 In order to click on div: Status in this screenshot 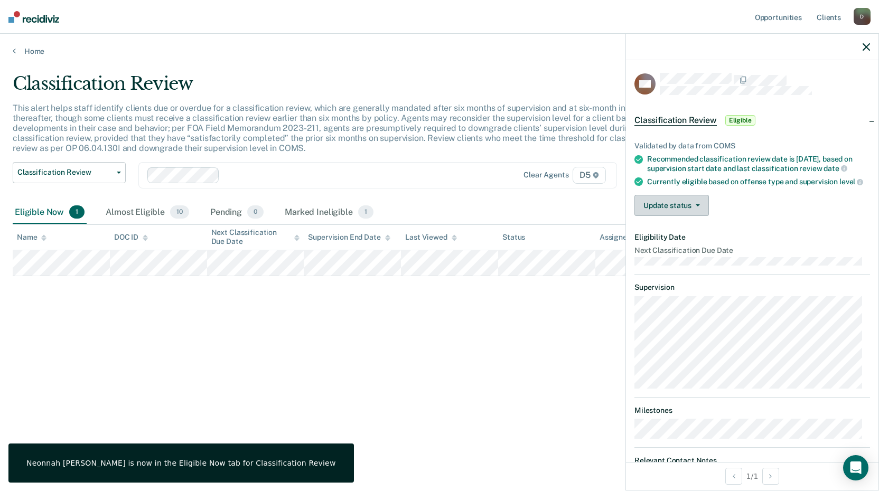, I will do `click(514, 237)`.